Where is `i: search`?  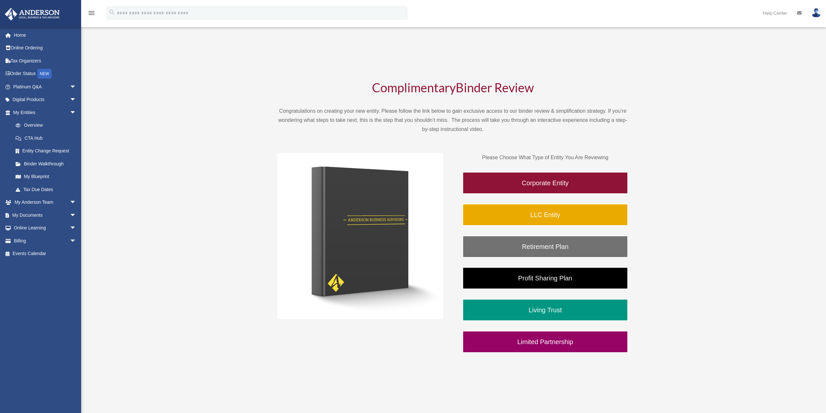 i: search is located at coordinates (112, 12).